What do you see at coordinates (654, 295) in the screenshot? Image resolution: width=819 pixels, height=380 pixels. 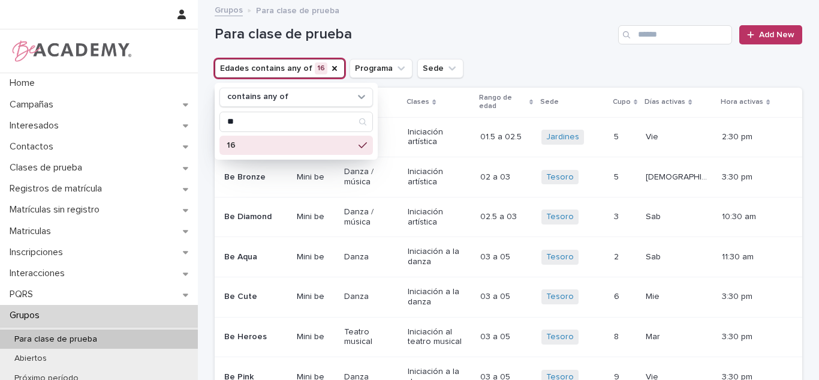 I see `p: Mie` at bounding box center [654, 295].